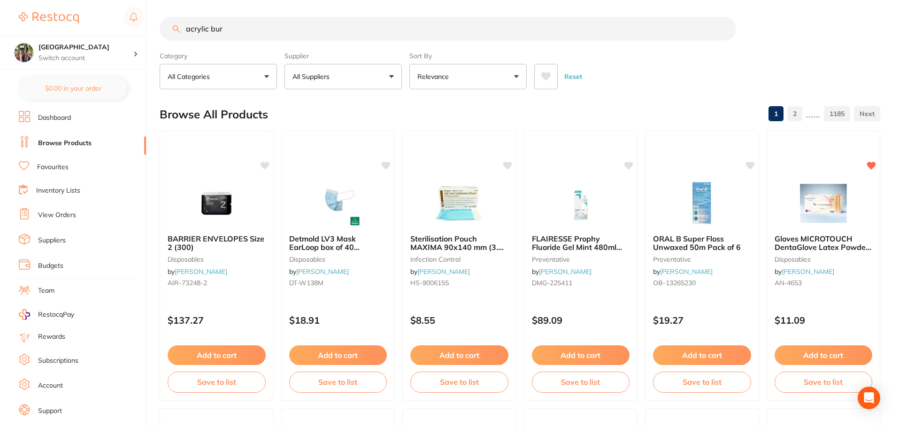 The height and width of the screenshot is (428, 899). Describe the element at coordinates (46, 291) in the screenshot. I see `a: Team` at that location.